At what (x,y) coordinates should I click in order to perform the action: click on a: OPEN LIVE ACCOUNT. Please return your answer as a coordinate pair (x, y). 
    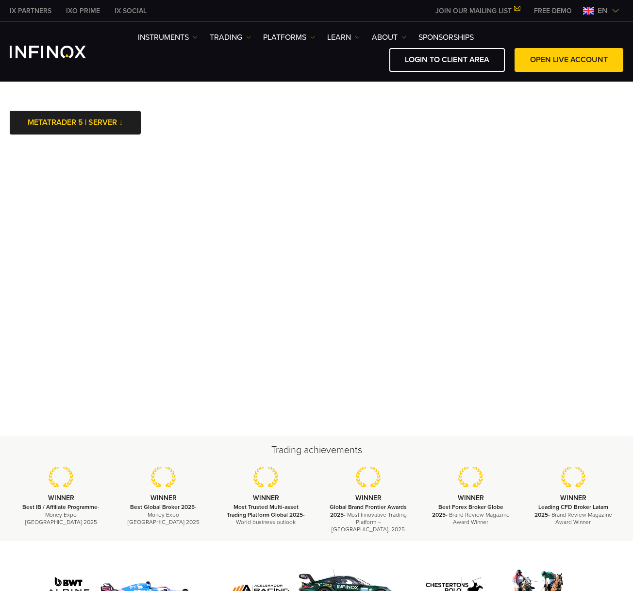
    Looking at the image, I should click on (569, 60).